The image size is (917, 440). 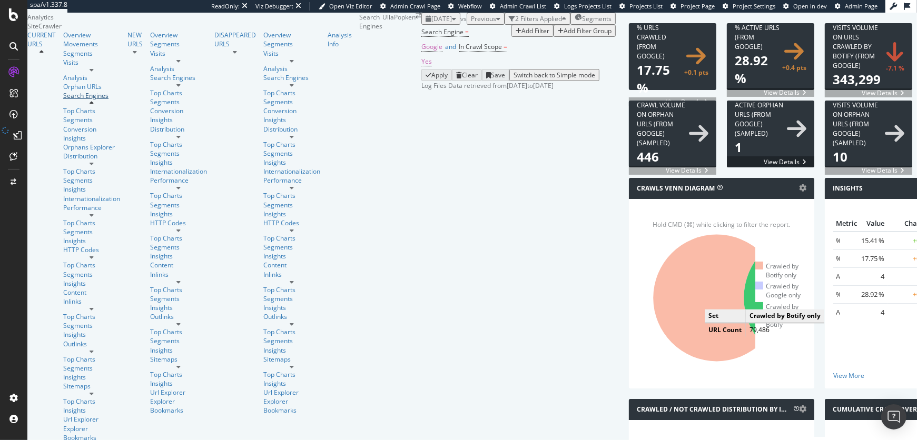 I want to click on a: Url Explorer, so click(x=179, y=393).